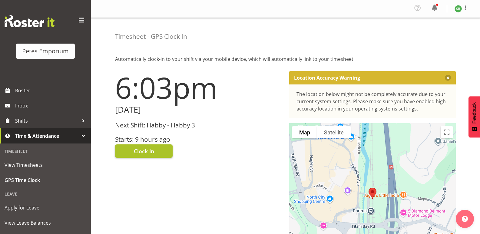 Image resolution: width=480 pixels, height=234 pixels. What do you see at coordinates (45, 165) in the screenshot?
I see `a: View Timesheets` at bounding box center [45, 165].